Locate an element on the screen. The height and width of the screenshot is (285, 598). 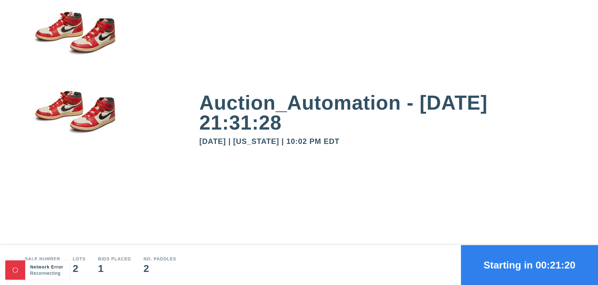
div: Lots is located at coordinates (79, 259).